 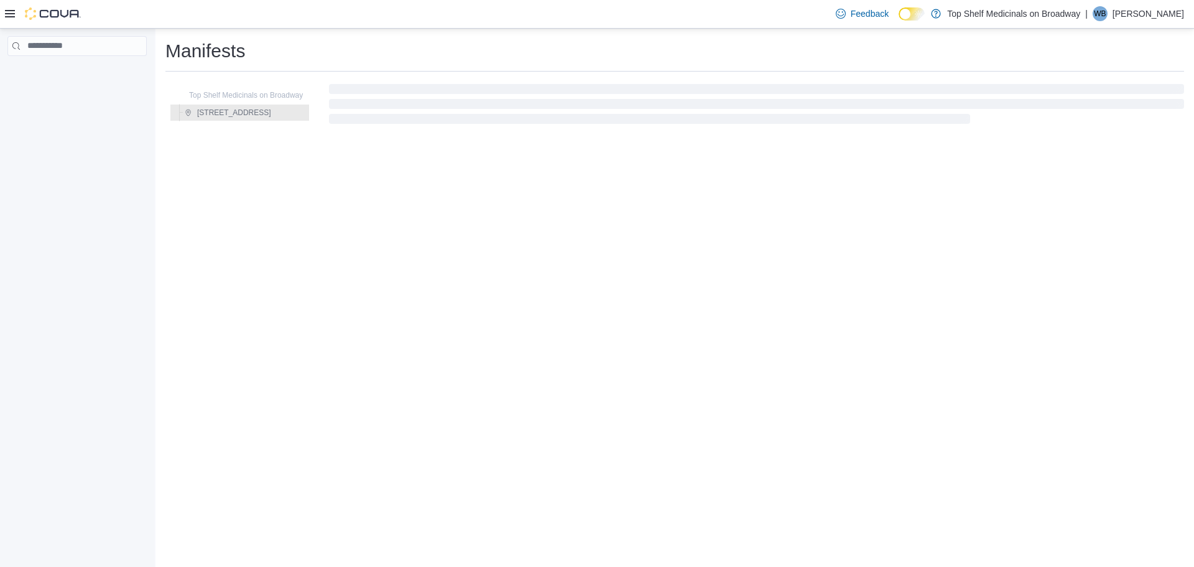 I want to click on span: Top Shelf Medicinals on Broadway, so click(x=246, y=95).